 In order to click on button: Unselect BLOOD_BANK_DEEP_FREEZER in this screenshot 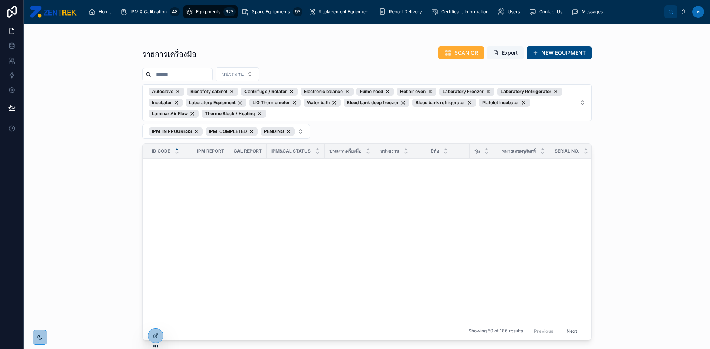, I will do `click(376, 103)`.